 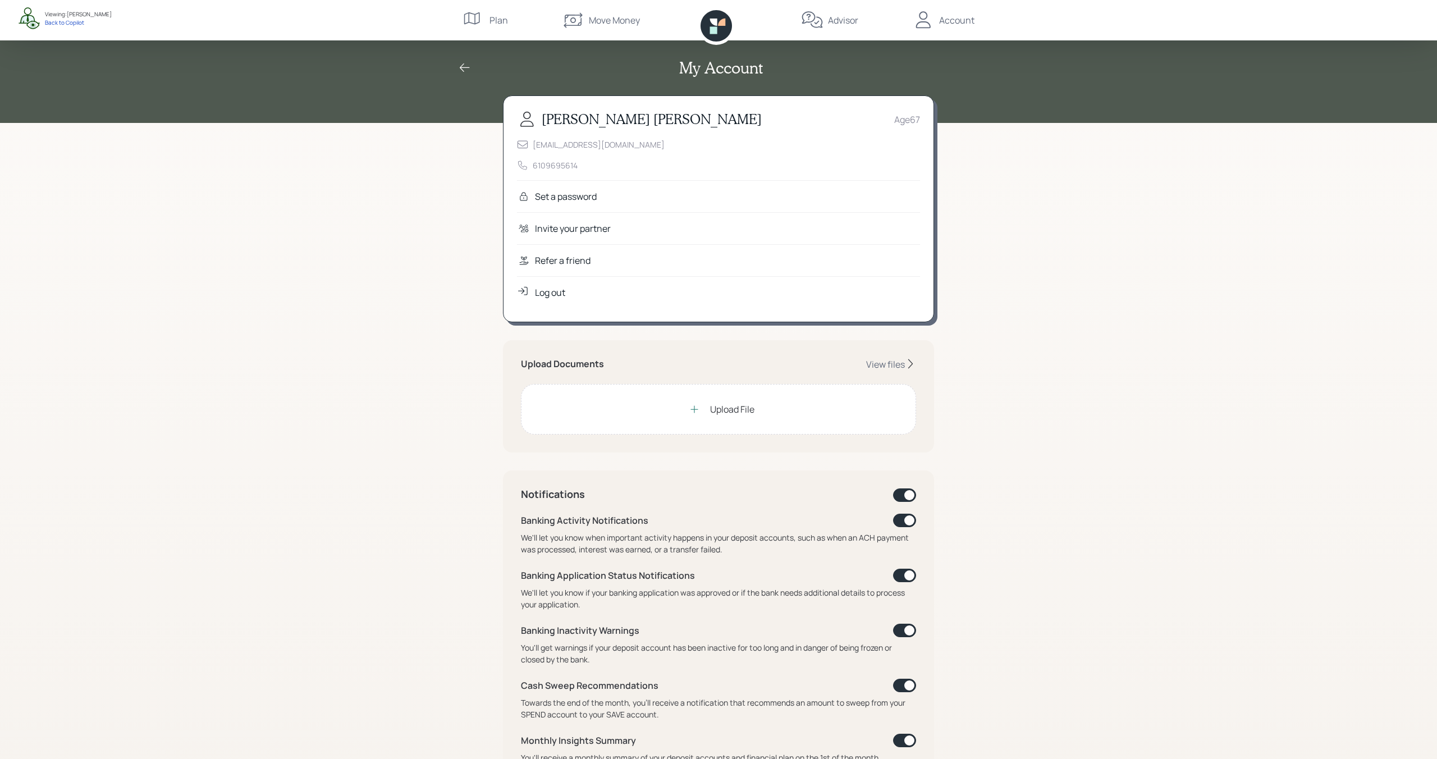 What do you see at coordinates (566, 196) in the screenshot?
I see `div: Set a password` at bounding box center [566, 196].